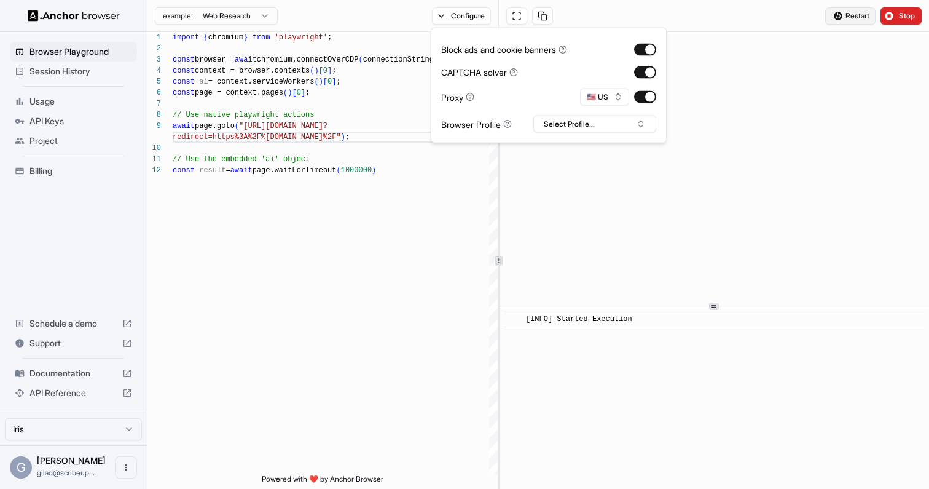 This screenshot has height=489, width=929. Describe the element at coordinates (178, 16) in the screenshot. I see `span: example:` at that location.